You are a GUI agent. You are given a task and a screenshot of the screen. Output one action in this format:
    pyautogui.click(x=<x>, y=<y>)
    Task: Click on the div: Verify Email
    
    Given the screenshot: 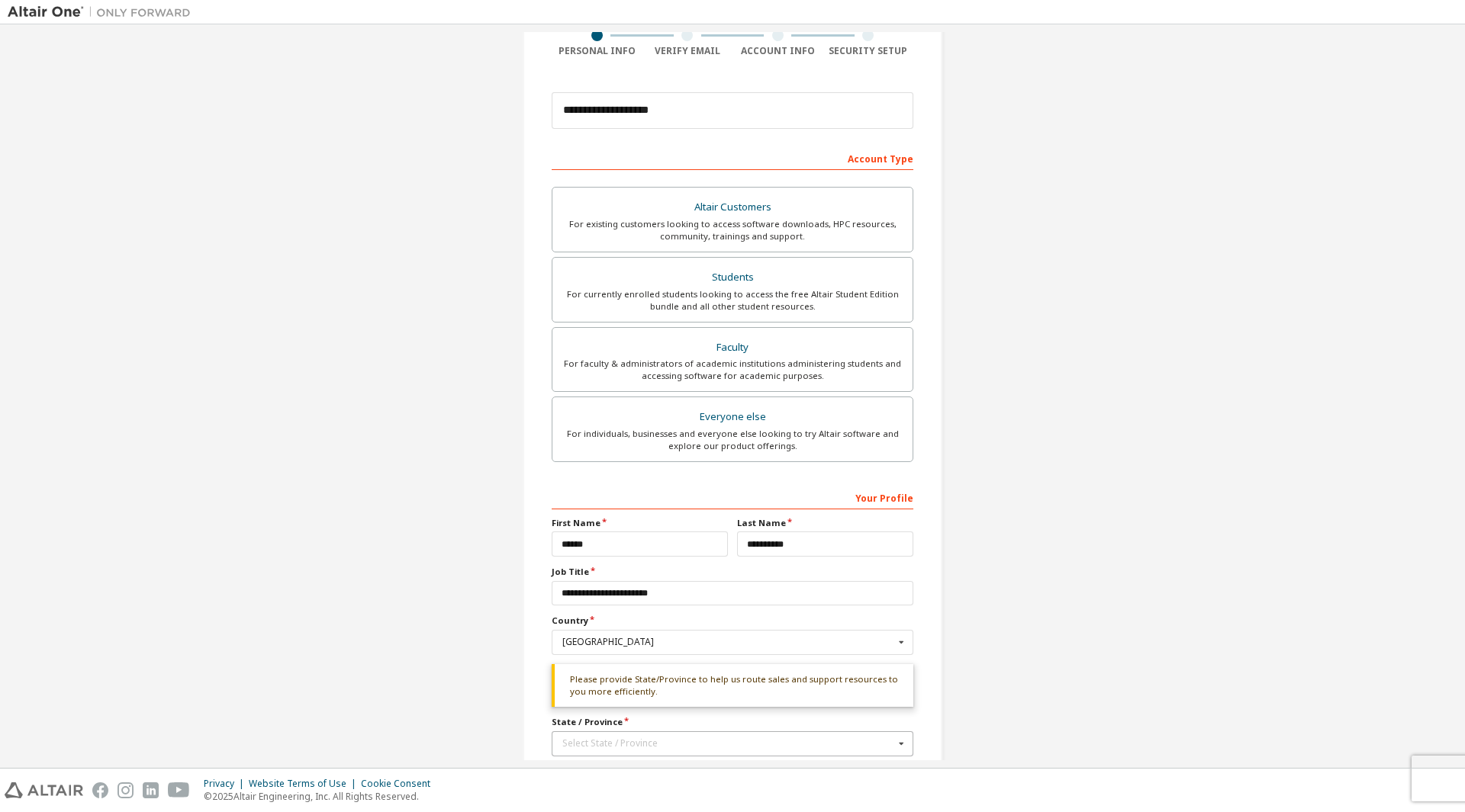 What is the action you would take?
    pyautogui.click(x=687, y=52)
    